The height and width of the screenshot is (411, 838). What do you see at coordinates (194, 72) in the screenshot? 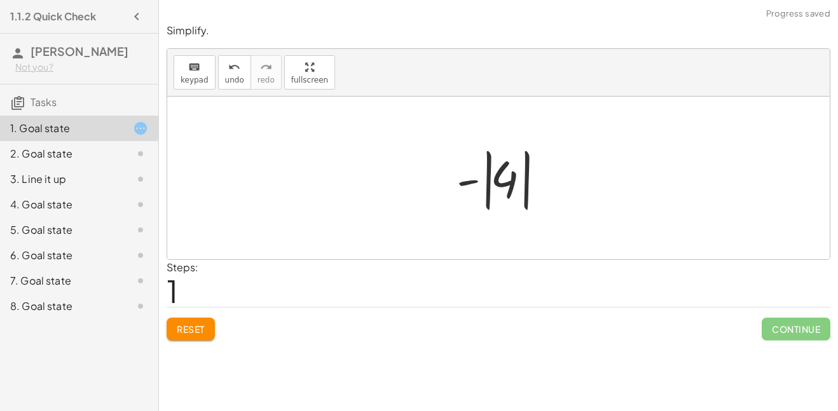
I see `button: keyboardkeypad` at bounding box center [194, 72].